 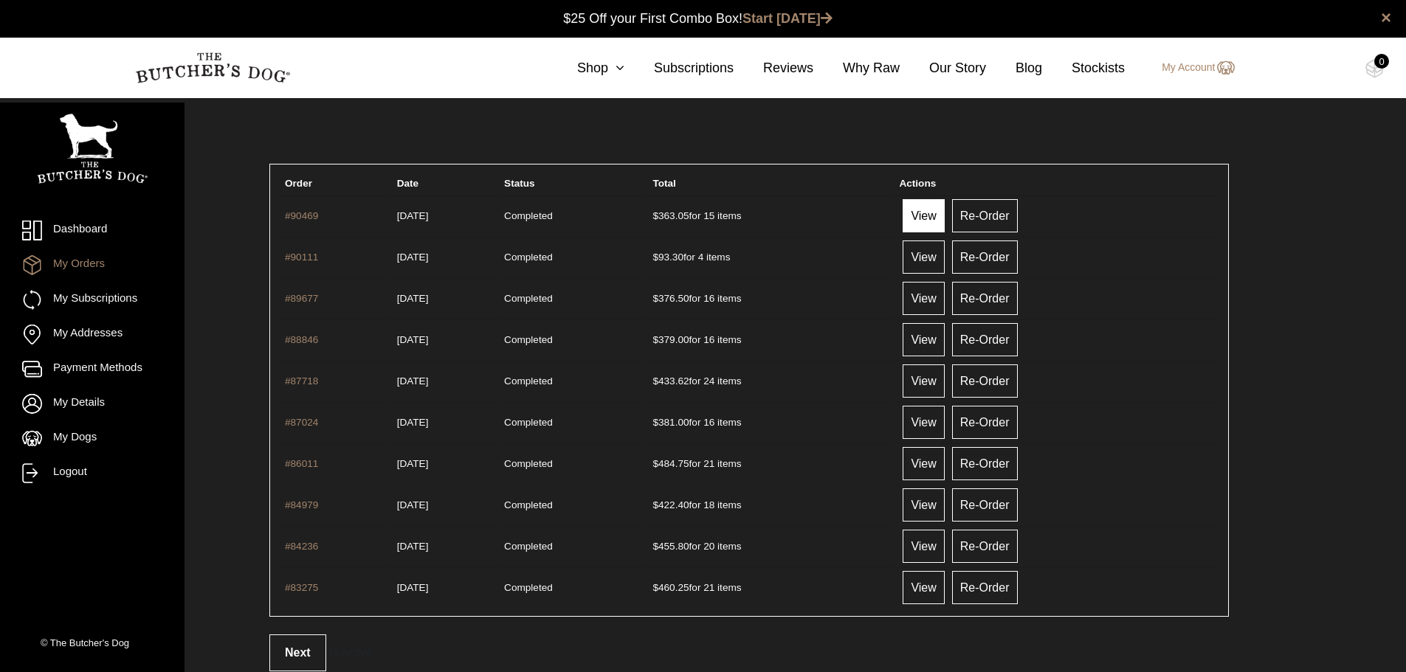 What do you see at coordinates (1381, 61) in the screenshot?
I see `div: 0` at bounding box center [1381, 61].